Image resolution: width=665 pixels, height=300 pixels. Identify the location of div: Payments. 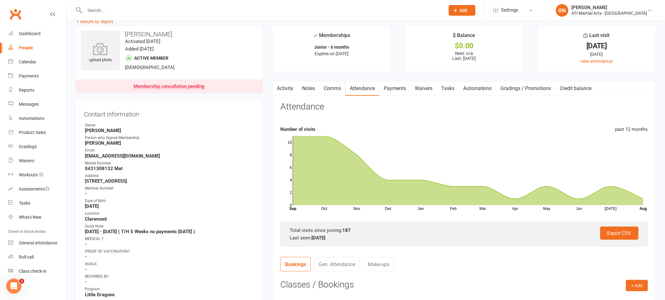
(29, 76).